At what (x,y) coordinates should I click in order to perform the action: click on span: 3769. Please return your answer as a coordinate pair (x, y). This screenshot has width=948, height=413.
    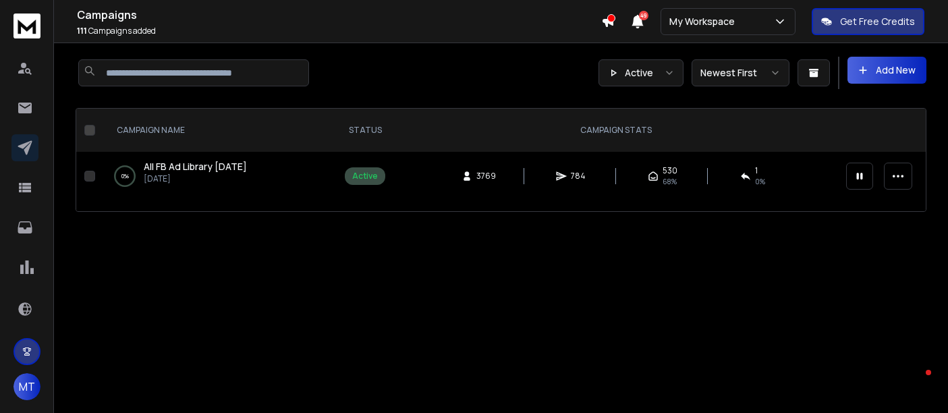
    Looking at the image, I should click on (486, 176).